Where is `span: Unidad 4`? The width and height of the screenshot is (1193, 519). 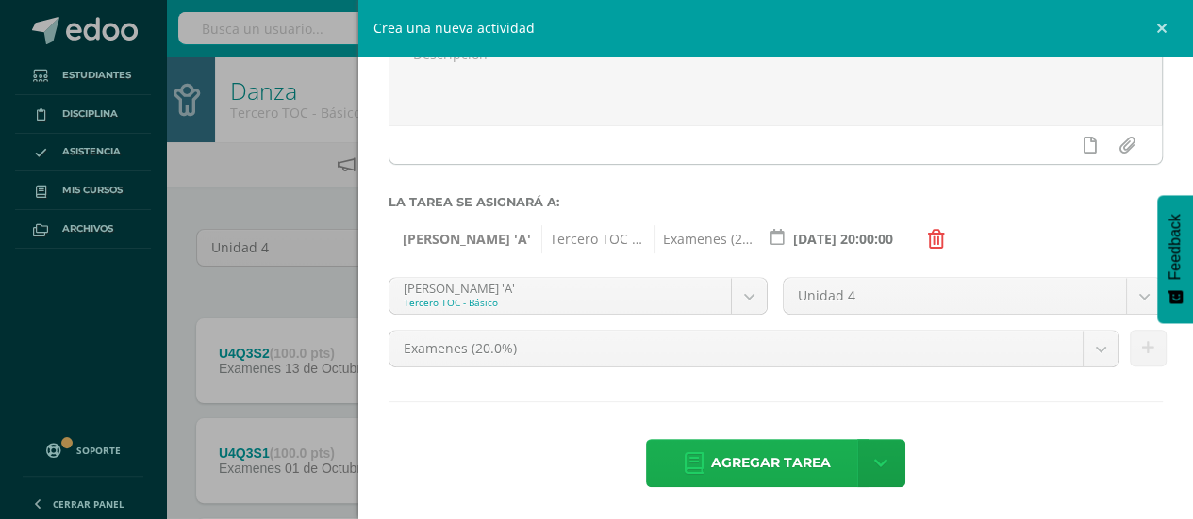 span: Unidad 4 is located at coordinates (954, 296).